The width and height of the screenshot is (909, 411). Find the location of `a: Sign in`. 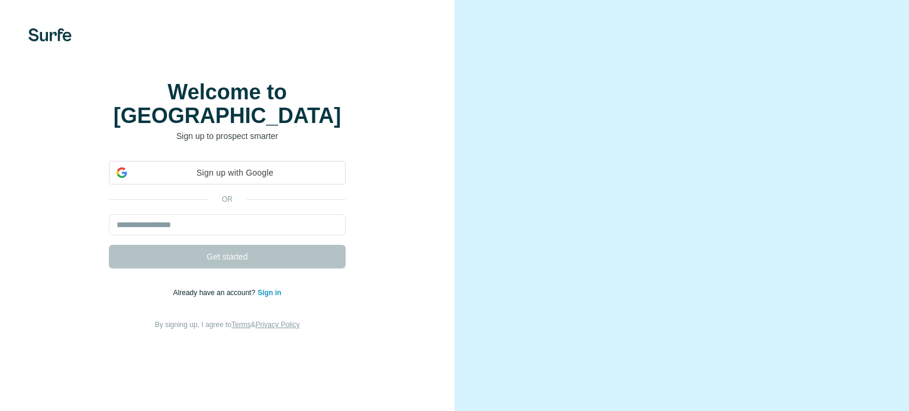

a: Sign in is located at coordinates (269, 293).